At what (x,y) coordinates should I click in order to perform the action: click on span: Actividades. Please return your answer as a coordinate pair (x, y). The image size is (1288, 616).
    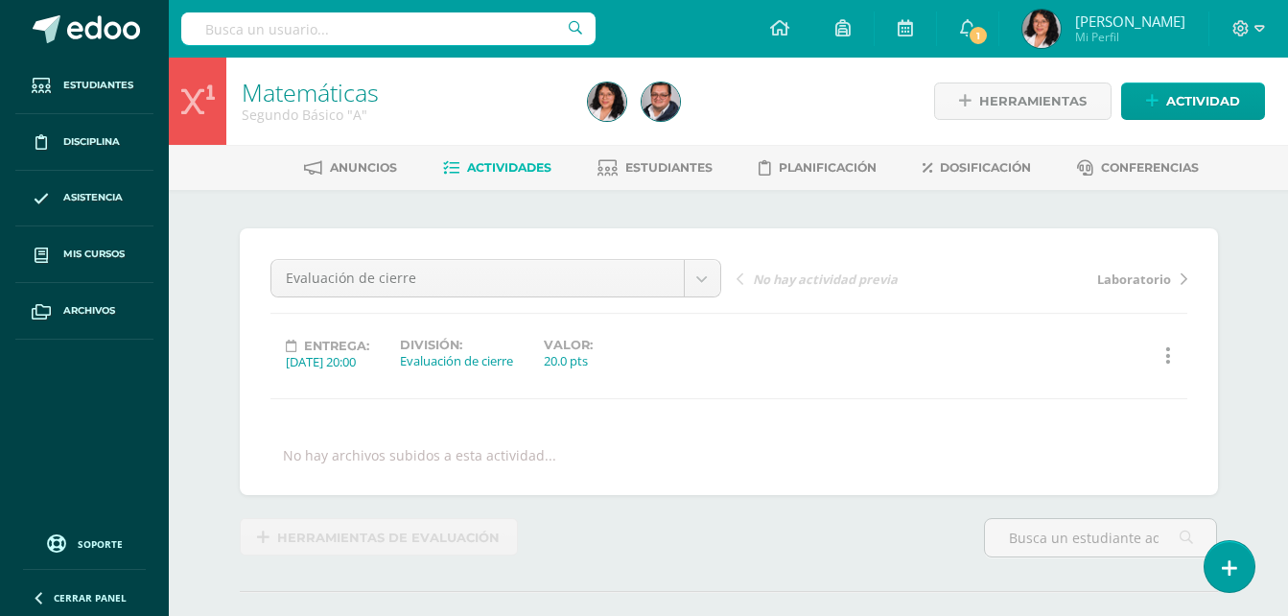
    Looking at the image, I should click on (509, 167).